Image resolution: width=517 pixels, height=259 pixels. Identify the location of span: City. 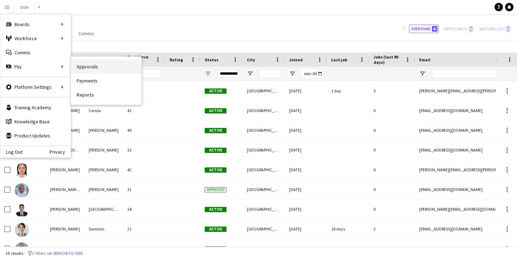
(251, 59).